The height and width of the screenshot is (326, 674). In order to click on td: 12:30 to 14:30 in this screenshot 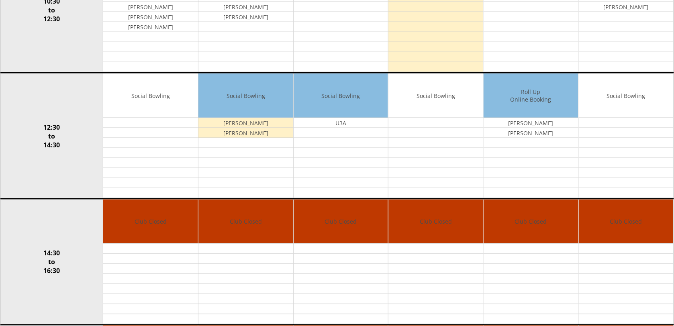, I will do `click(52, 136)`.